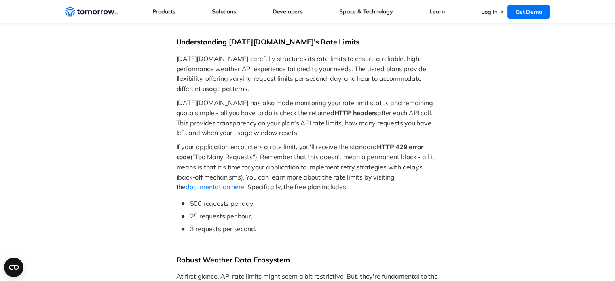  What do you see at coordinates (215, 187) in the screenshot?
I see `a: documentation here` at bounding box center [215, 187].